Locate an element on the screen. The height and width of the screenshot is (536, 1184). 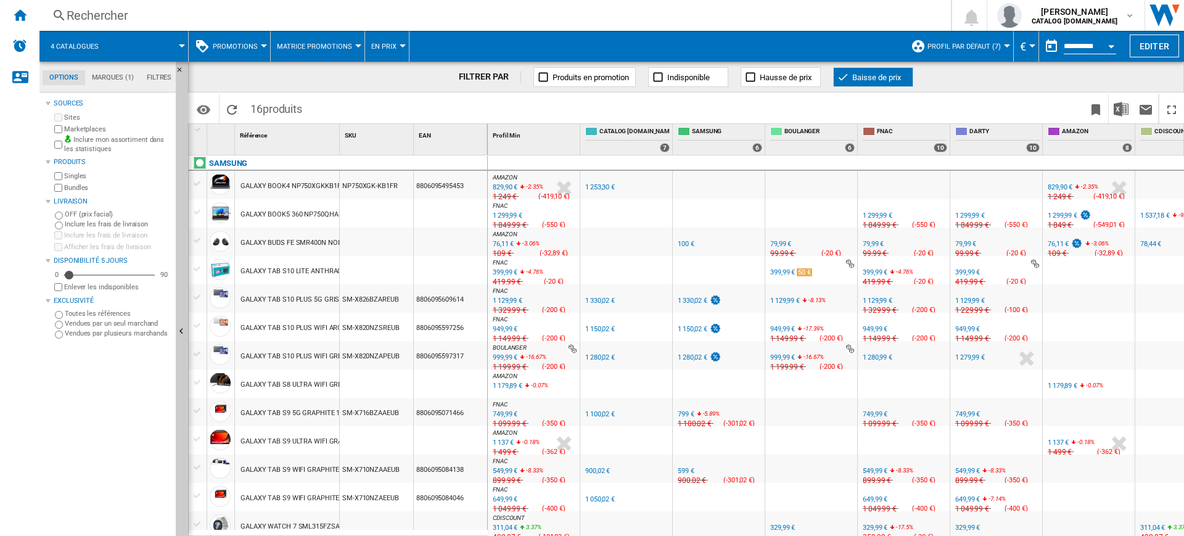
span: -32,89 € is located at coordinates (553, 253).